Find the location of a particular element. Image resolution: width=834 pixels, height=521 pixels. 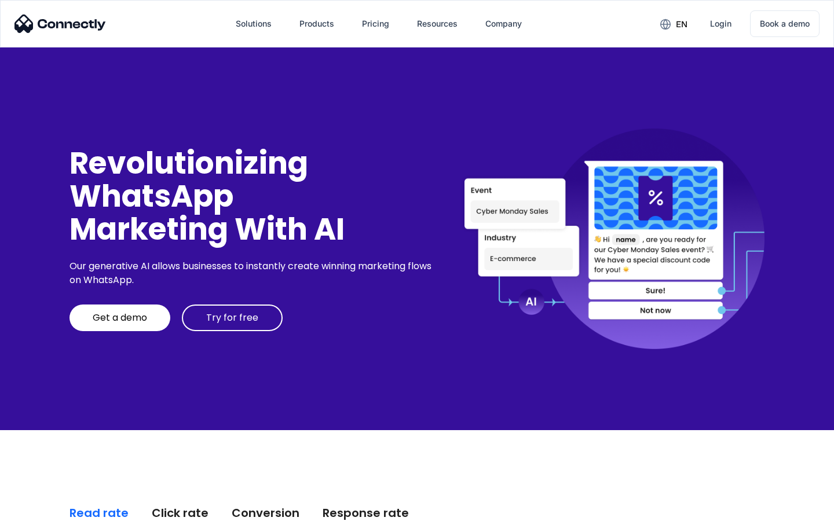

a: Login is located at coordinates (720, 24).